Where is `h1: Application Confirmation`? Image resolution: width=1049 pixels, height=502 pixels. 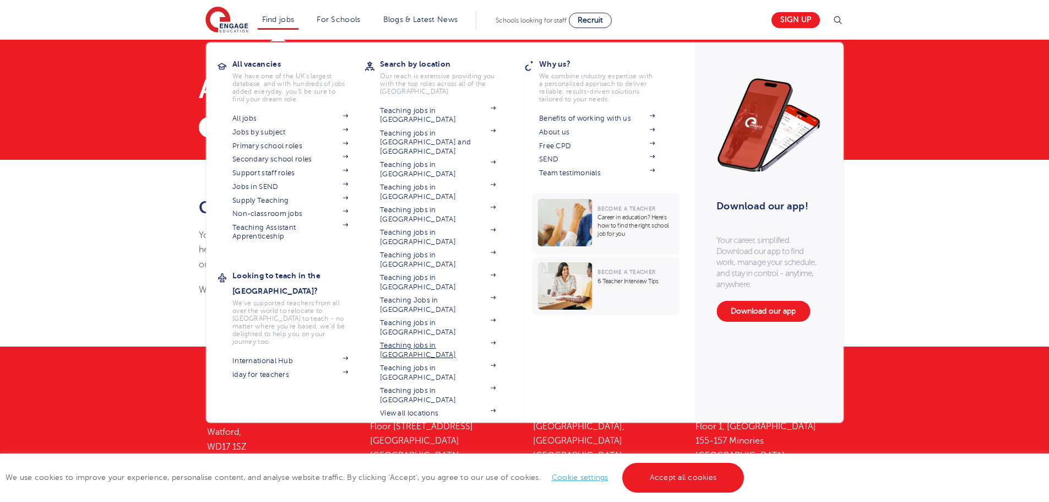 h1: Application Confirmation is located at coordinates (524, 89).